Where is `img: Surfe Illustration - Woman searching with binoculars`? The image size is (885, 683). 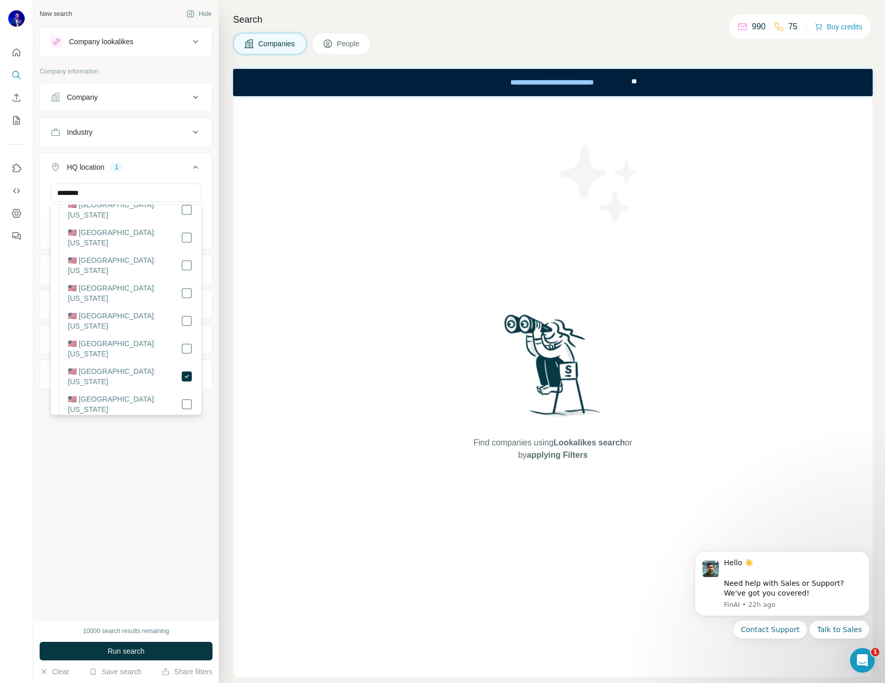
img: Surfe Illustration - Woman searching with binoculars is located at coordinates (553, 369).